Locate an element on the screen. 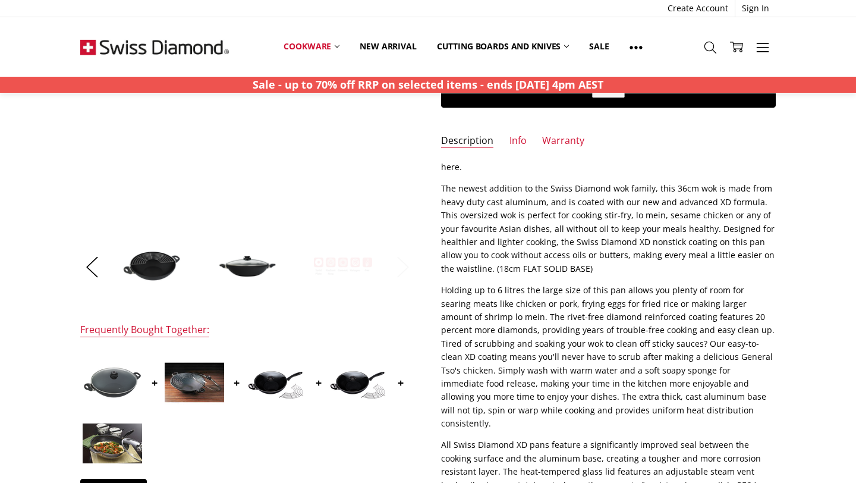 This screenshot has width=856, height=483. p: The newest addition to the Swiss Diamond wok family, this 36cm wok is made from heavy duty cast a... is located at coordinates (608, 228).